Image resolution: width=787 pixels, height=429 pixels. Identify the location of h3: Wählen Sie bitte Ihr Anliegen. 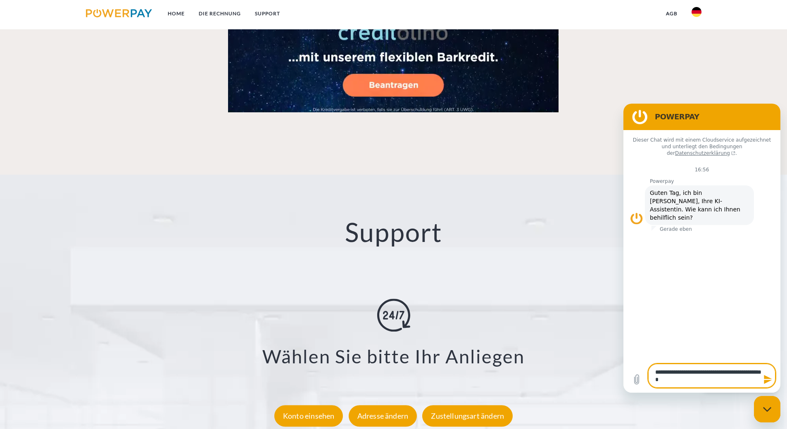
(393, 357).